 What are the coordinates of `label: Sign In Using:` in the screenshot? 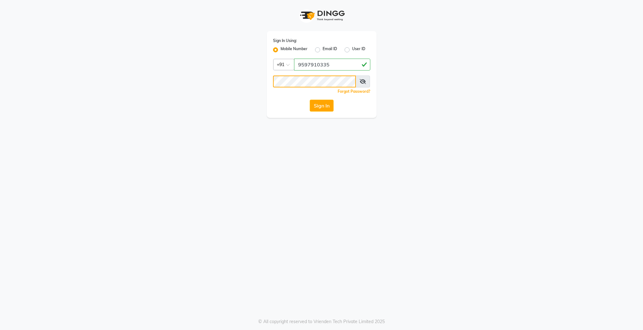 It's located at (285, 41).